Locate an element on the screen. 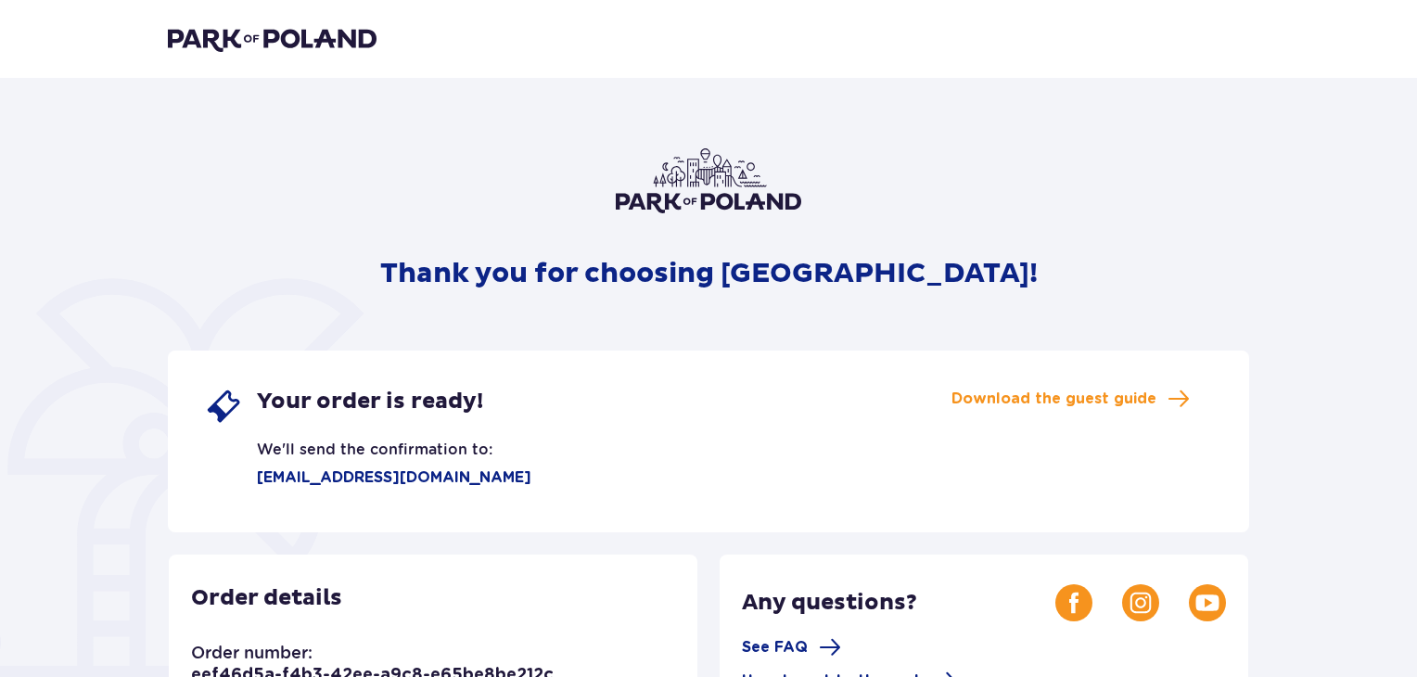 Image resolution: width=1417 pixels, height=677 pixels. a: See FAQ is located at coordinates (791, 647).